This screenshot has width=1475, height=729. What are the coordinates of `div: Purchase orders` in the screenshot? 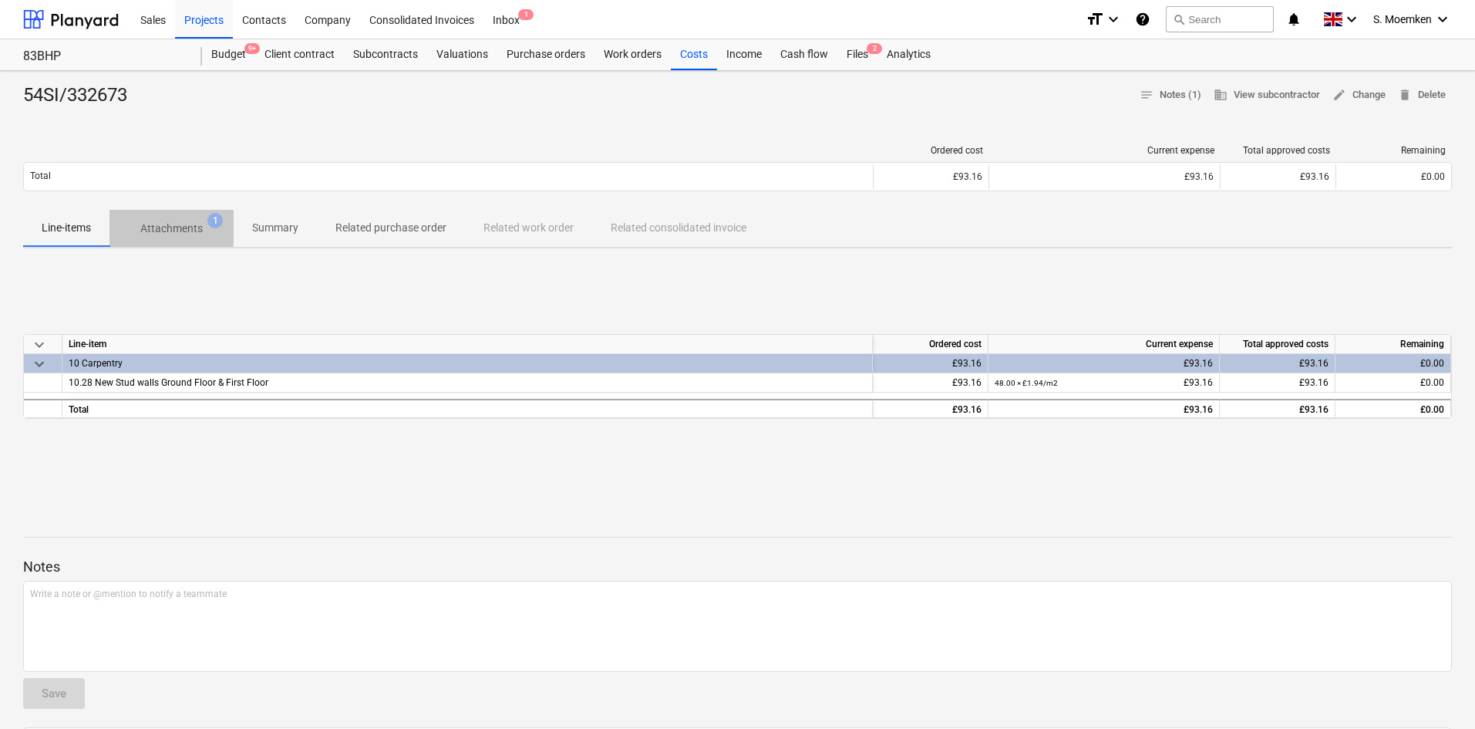 It's located at (546, 55).